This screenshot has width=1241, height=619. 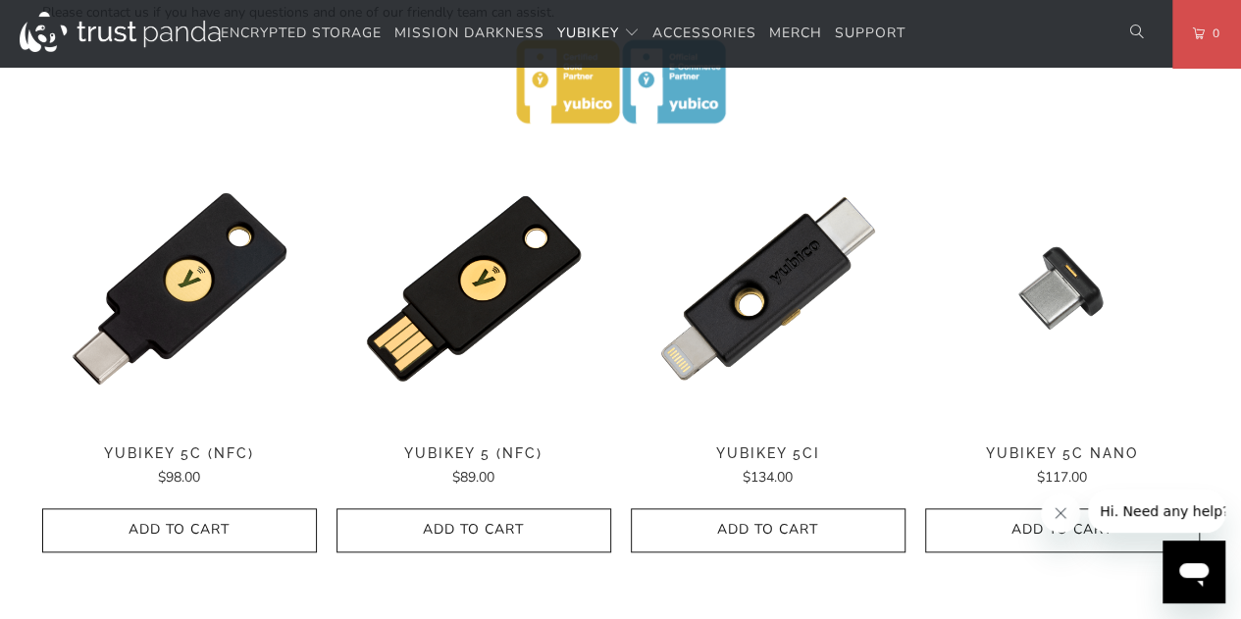 I want to click on a: Encrypted Storage, so click(x=301, y=33).